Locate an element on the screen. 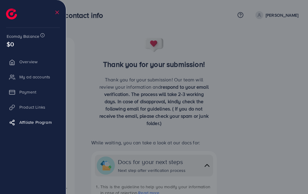  span: Ecomdy Balance is located at coordinates (23, 36).